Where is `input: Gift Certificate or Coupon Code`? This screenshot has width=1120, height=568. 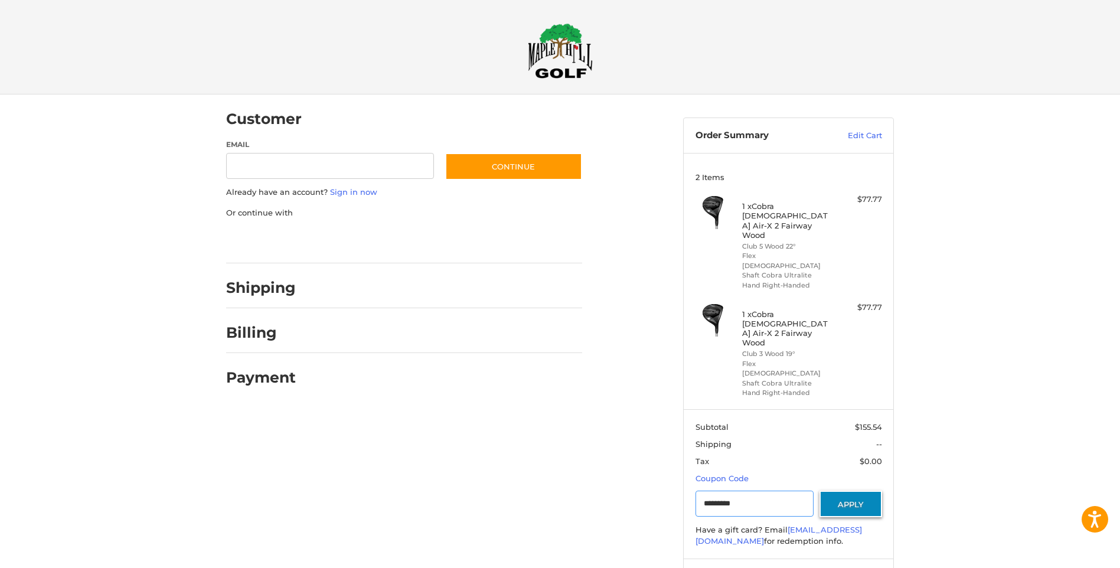
input: Gift Certificate or Coupon Code is located at coordinates (755, 504).